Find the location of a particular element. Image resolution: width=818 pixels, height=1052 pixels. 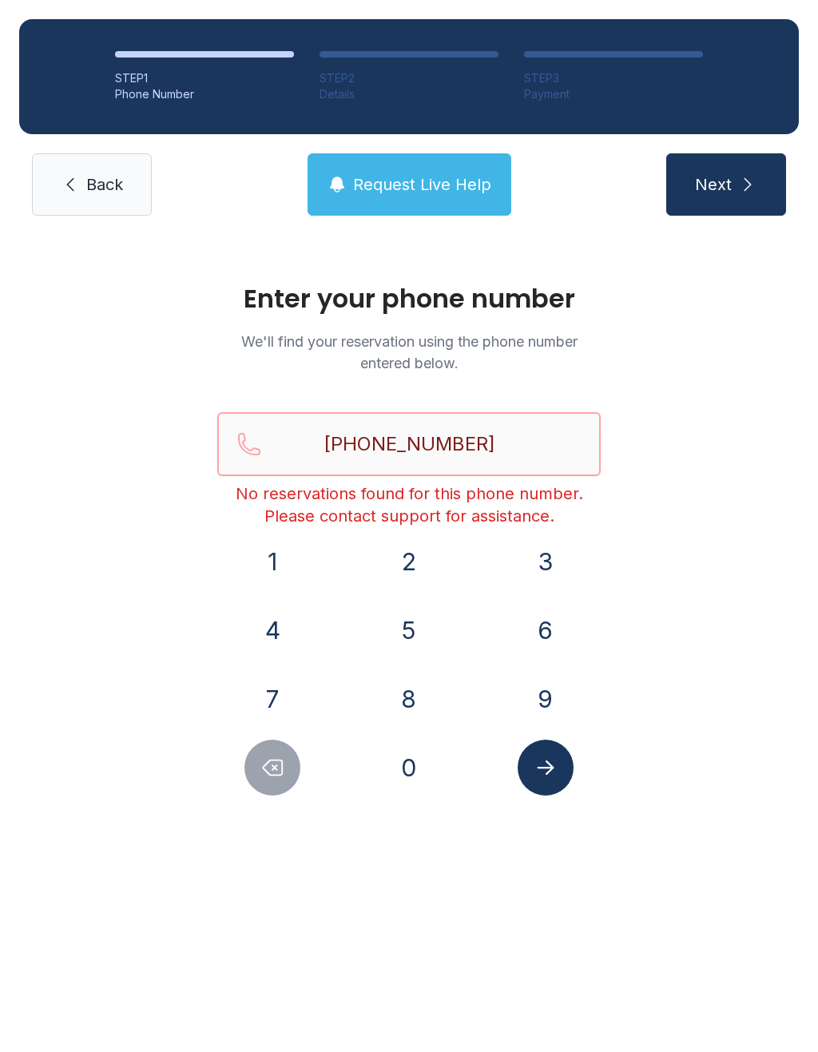

h1: Enter your phone number is located at coordinates (409, 299).